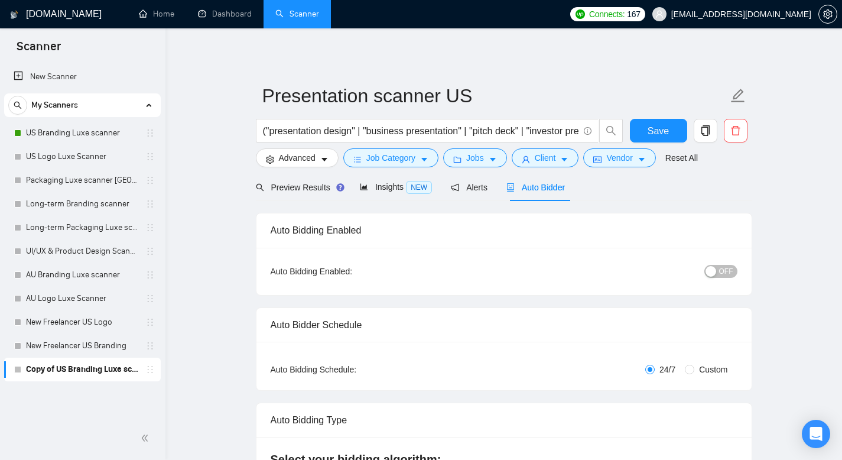 The image size is (842, 460). I want to click on span: Save, so click(659, 131).